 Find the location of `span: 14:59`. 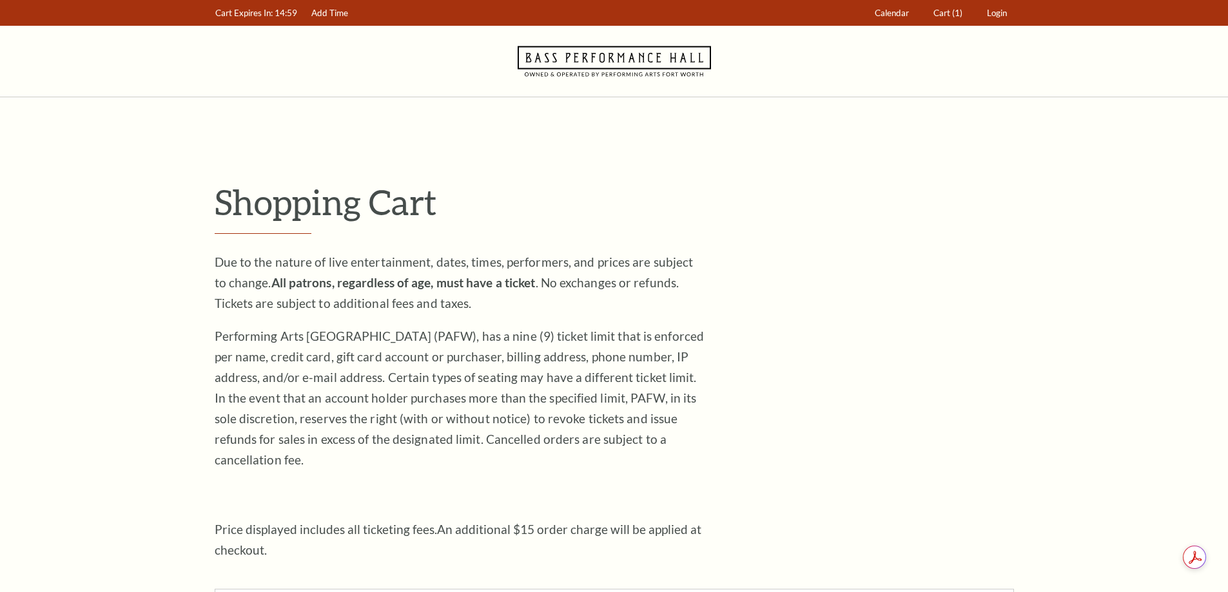

span: 14:59 is located at coordinates (286, 13).